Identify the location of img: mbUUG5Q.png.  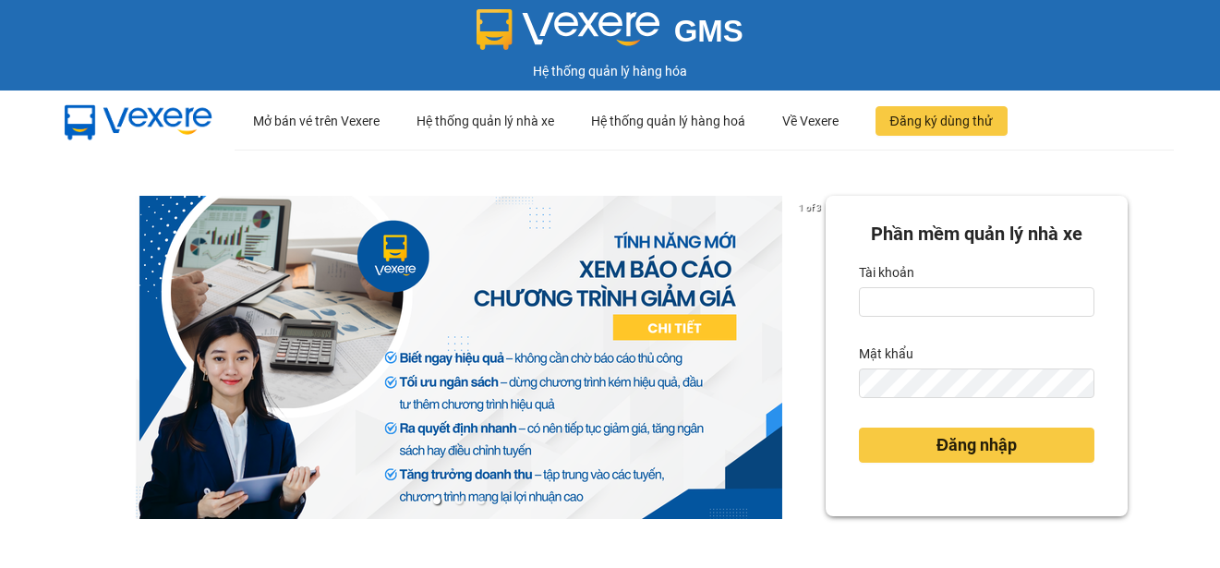
(138, 121).